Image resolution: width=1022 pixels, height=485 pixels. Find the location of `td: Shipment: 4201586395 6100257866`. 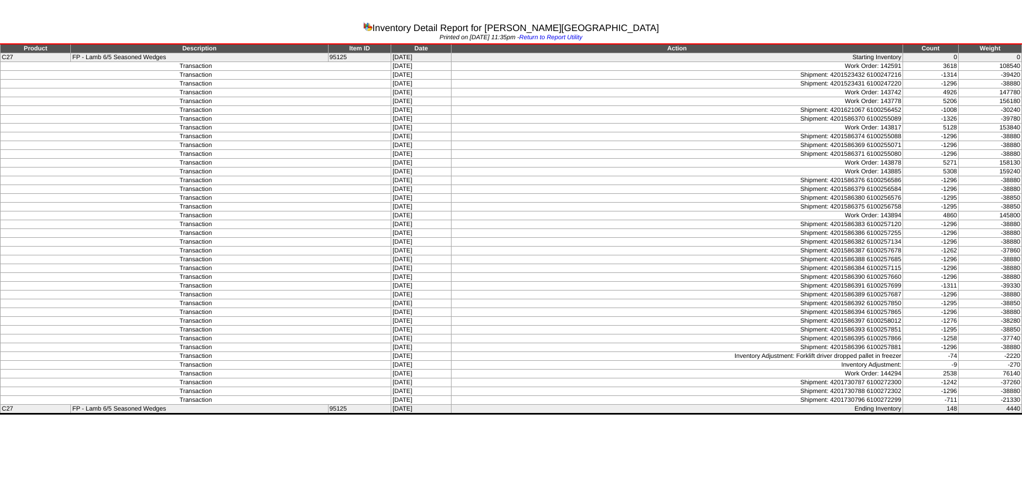

td: Shipment: 4201586395 6100257866 is located at coordinates (676, 338).